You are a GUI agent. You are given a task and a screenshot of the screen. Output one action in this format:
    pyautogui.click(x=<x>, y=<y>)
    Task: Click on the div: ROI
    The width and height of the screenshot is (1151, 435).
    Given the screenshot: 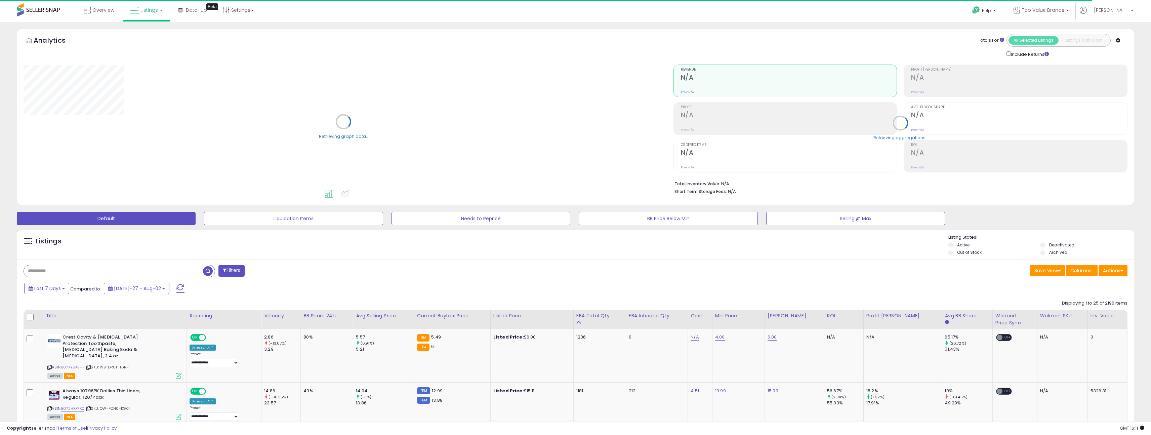 What is the action you would take?
    pyautogui.click(x=844, y=315)
    